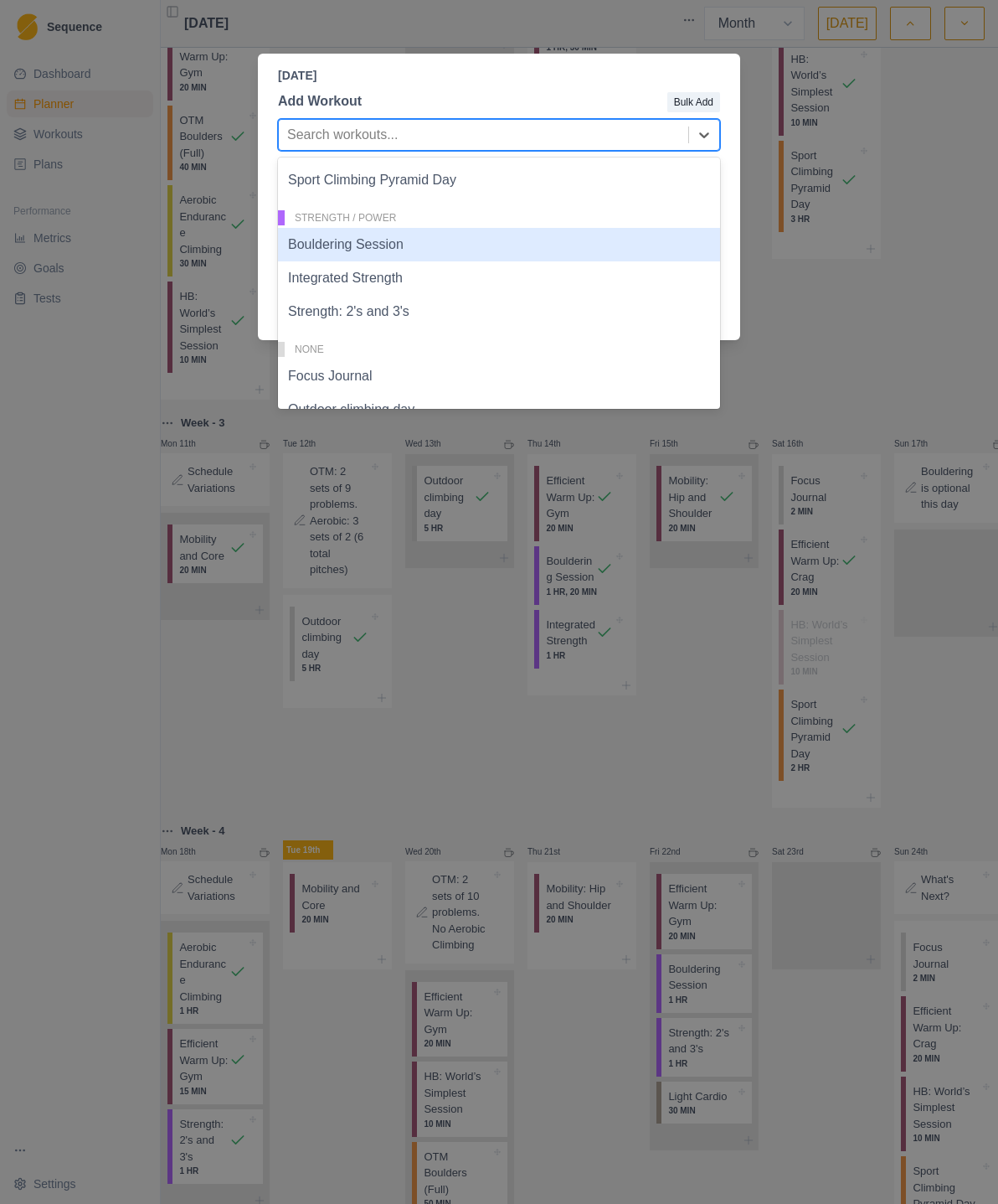  What do you see at coordinates (693, 102) in the screenshot?
I see `button: Bulk Add` at bounding box center [693, 102].